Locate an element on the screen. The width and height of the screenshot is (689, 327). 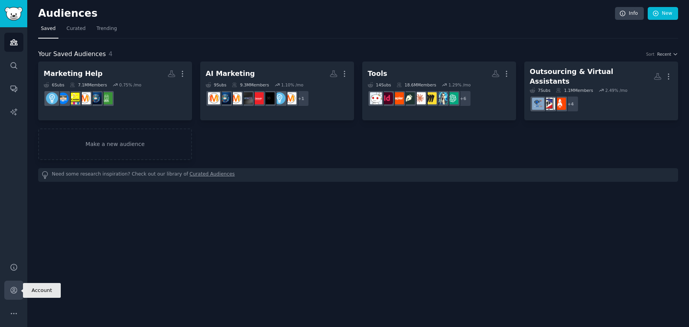
div: 7 Sub s is located at coordinates (540, 90).